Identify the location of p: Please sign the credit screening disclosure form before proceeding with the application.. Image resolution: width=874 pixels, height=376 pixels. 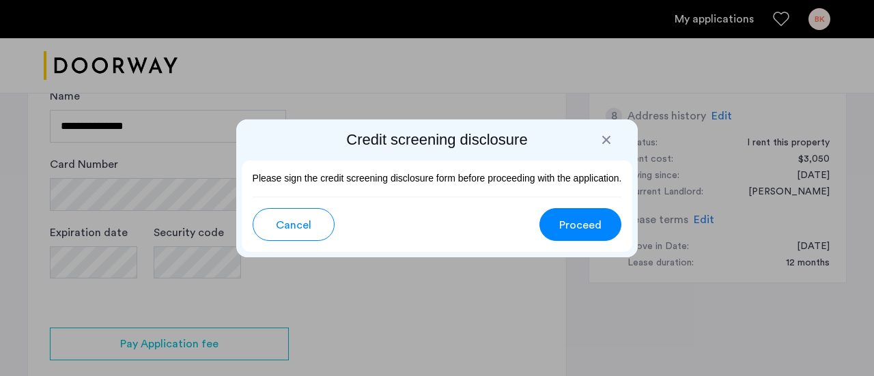
(437, 178).